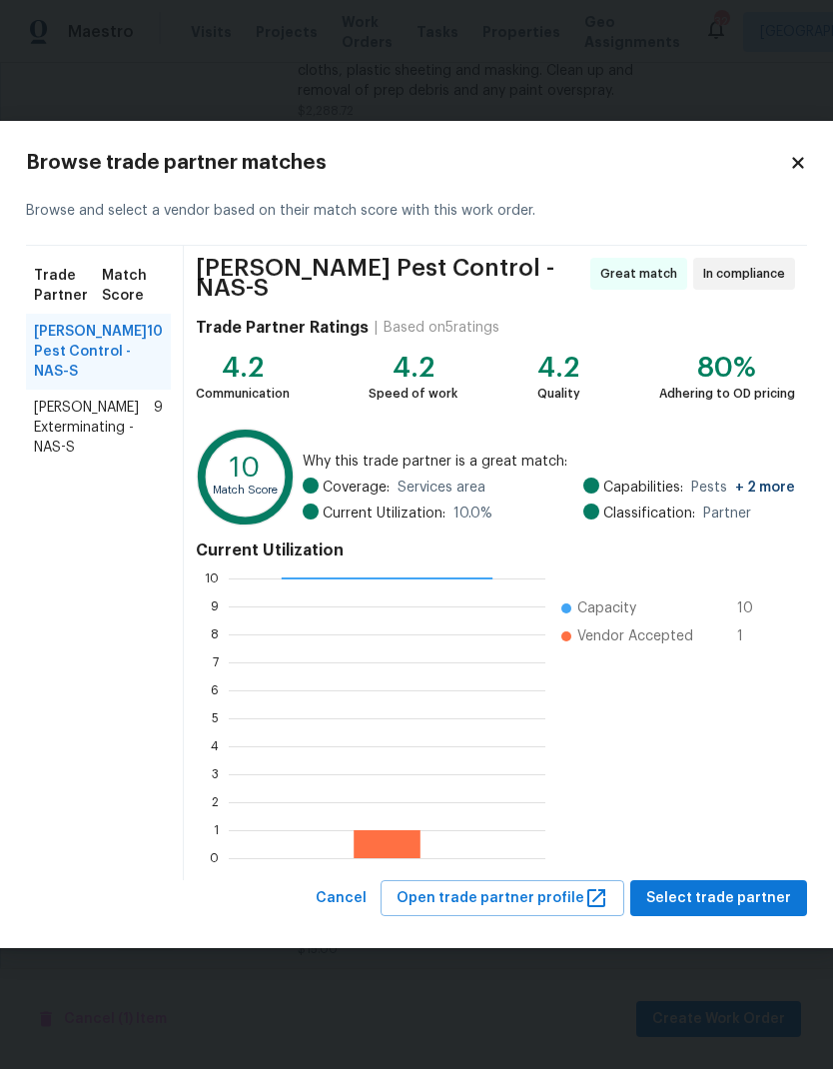 This screenshot has width=833, height=1069. I want to click on span: Classification:, so click(649, 513).